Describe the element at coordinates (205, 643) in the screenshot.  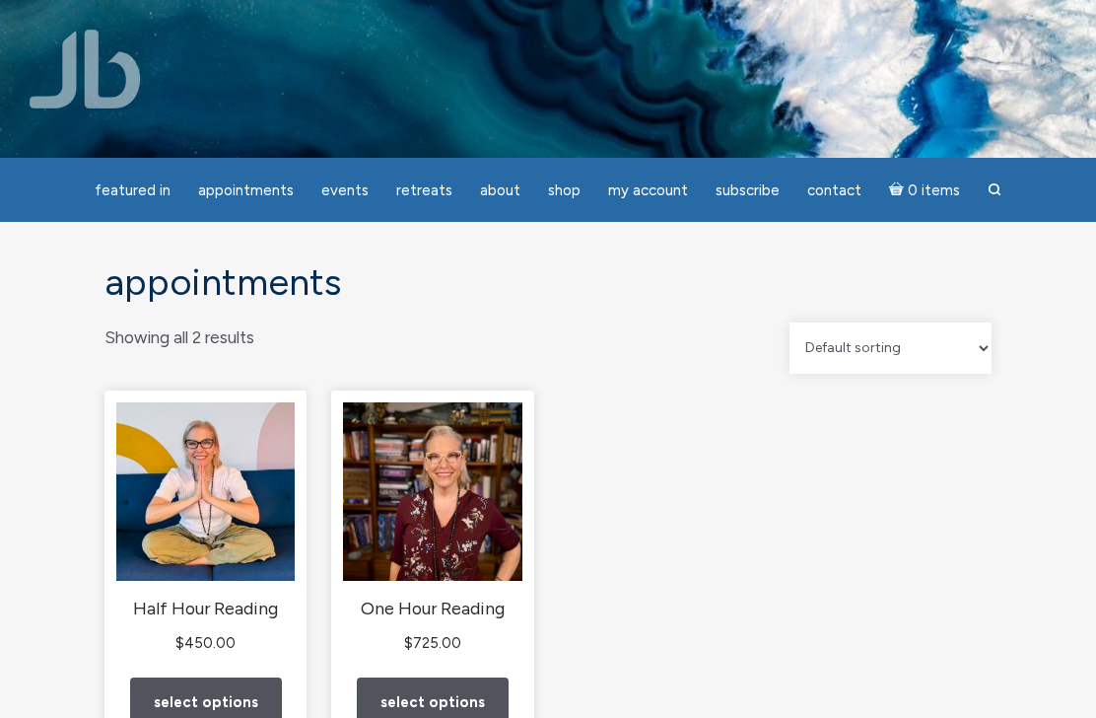
I see `bdi: 450.00` at that location.